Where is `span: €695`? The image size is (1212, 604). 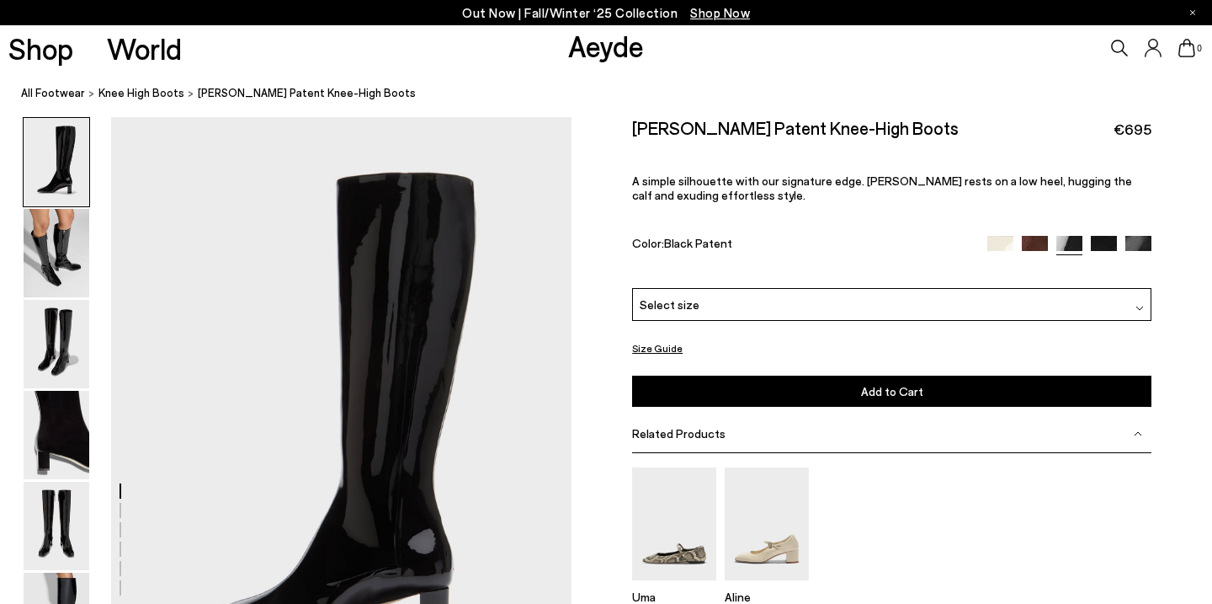
span: €695 is located at coordinates (1132, 129).